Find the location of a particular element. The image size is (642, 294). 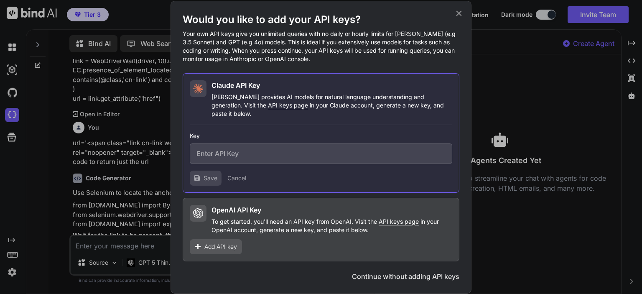

button: Continue without adding API keys is located at coordinates (405, 276).